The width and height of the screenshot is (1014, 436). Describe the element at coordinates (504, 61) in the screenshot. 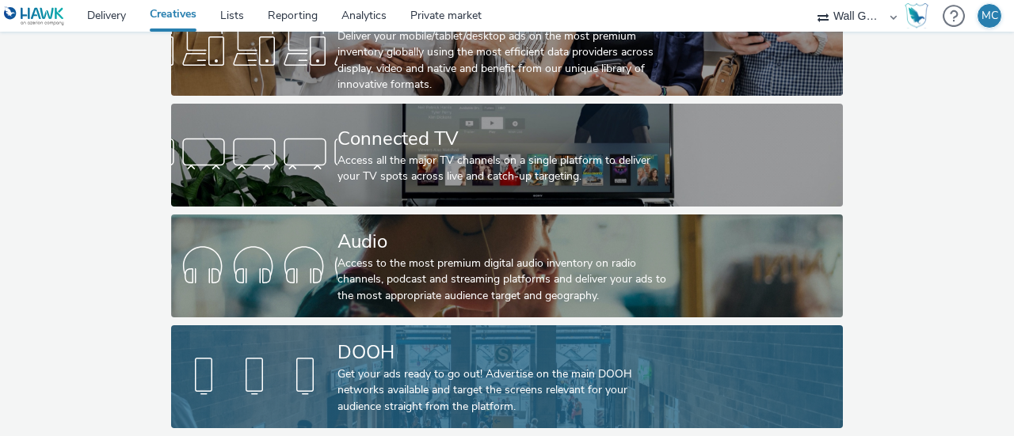

I see `div: Deliver your mobile/tablet/desktop ads on the most premium inventory globally using the most effi...` at that location.